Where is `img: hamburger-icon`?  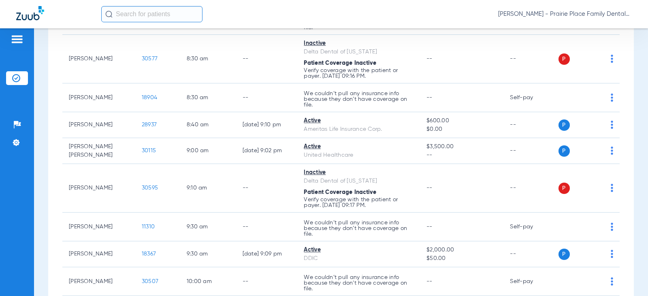 img: hamburger-icon is located at coordinates (17, 39).